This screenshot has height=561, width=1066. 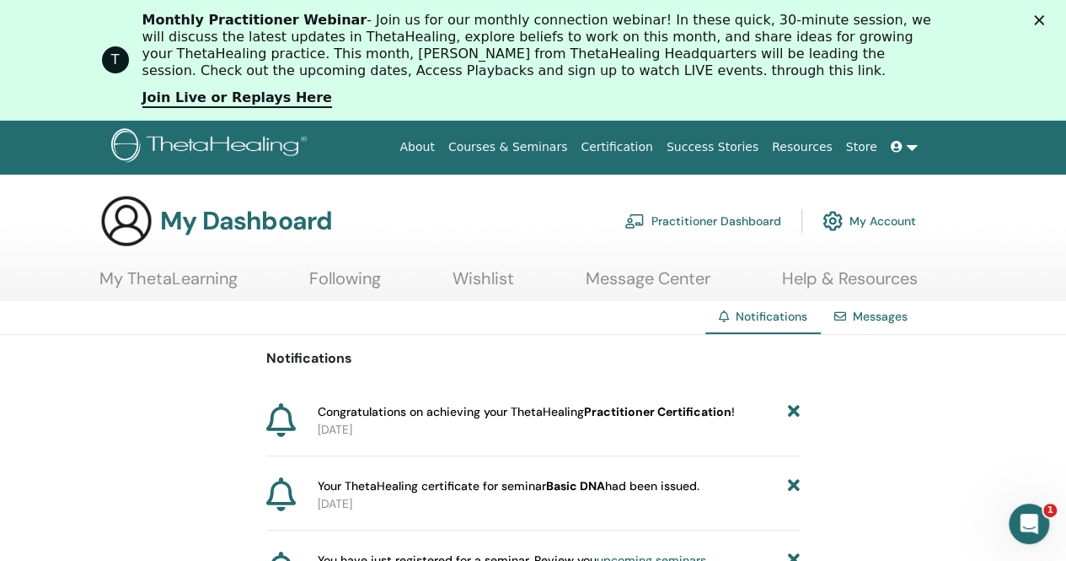 I want to click on div: - Join us for our monthly connection webinar! In these quick, 30-minute session, we will discuss ..., so click(x=540, y=46).